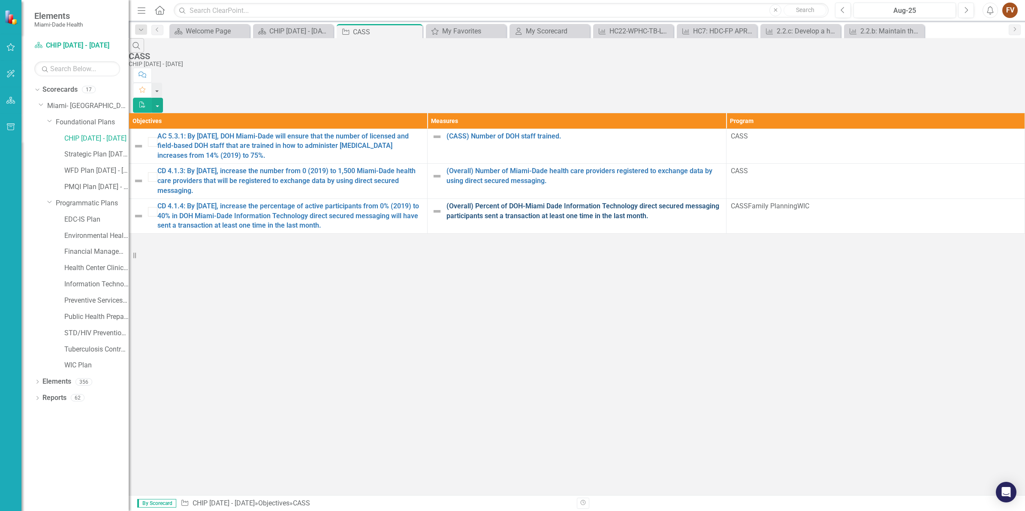  I want to click on a: Elements, so click(57, 382).